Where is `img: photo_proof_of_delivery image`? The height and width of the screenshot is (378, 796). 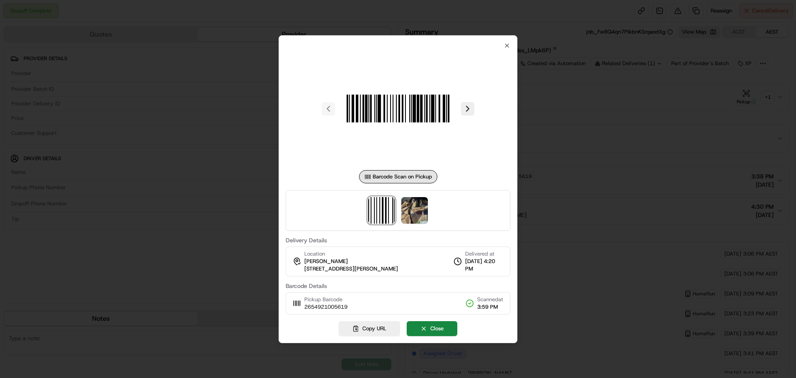
img: photo_proof_of_delivery image is located at coordinates (415, 210).